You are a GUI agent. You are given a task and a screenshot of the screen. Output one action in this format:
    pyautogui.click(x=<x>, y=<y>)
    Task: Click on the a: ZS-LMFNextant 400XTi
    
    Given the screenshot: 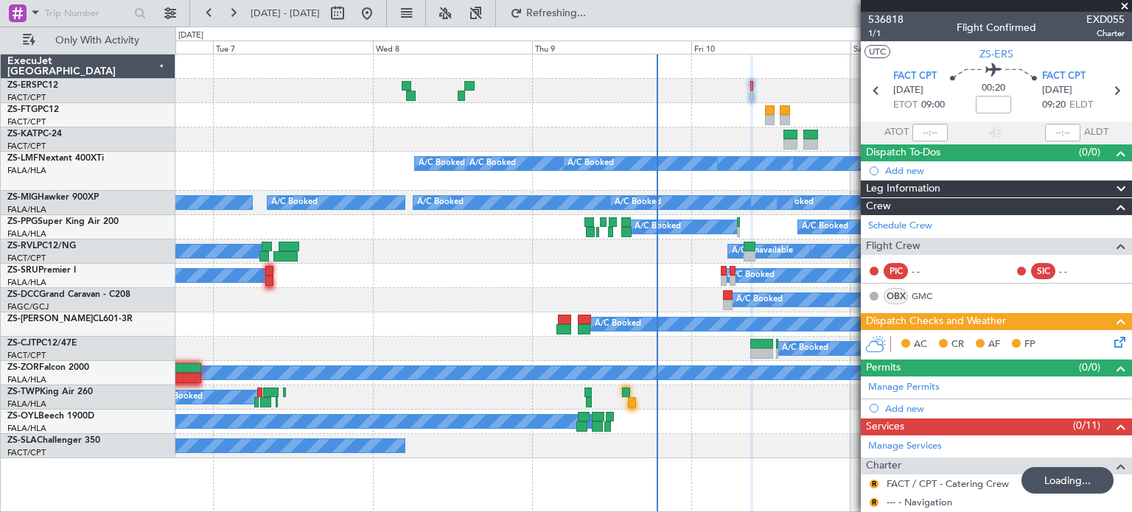 What is the action you would take?
    pyautogui.click(x=55, y=158)
    